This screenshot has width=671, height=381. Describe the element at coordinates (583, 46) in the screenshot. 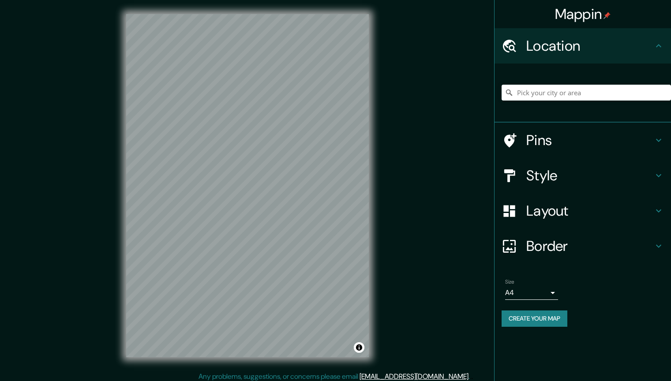

I see `div: Location` at that location.